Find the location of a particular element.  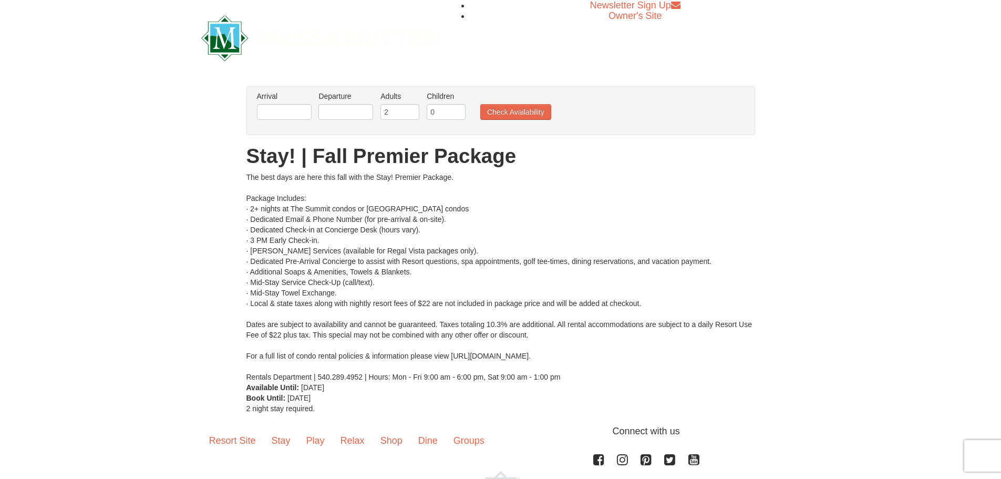

img: Massanutten Resort Logo is located at coordinates (322, 38).